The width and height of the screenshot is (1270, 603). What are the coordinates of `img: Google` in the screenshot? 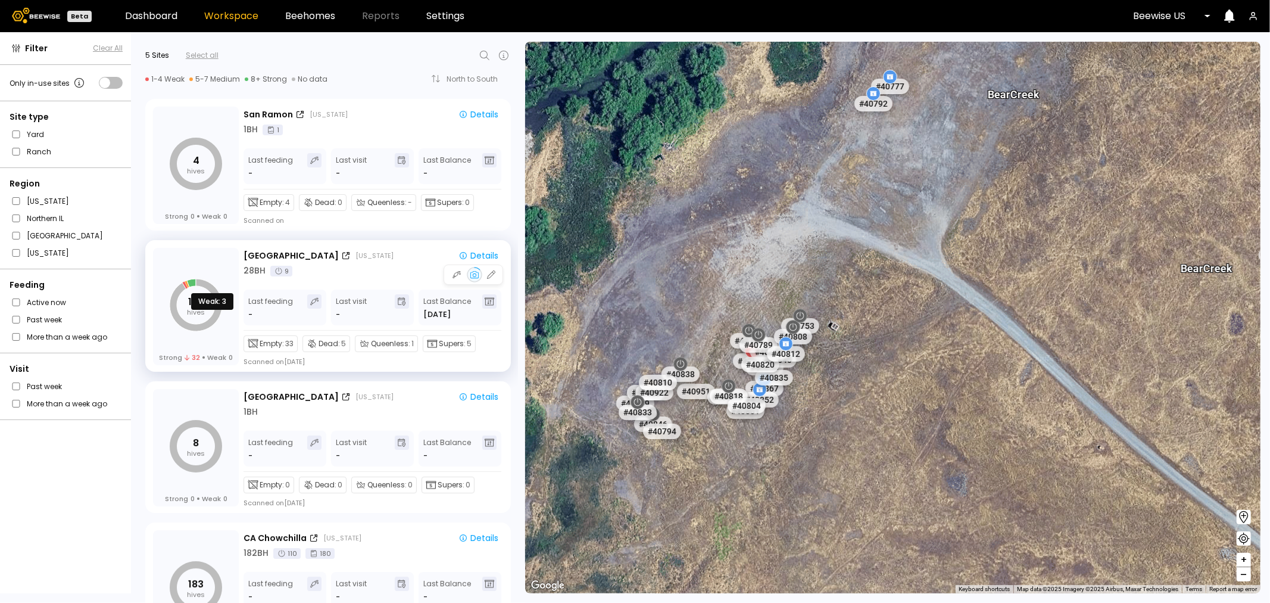 It's located at (548, 585).